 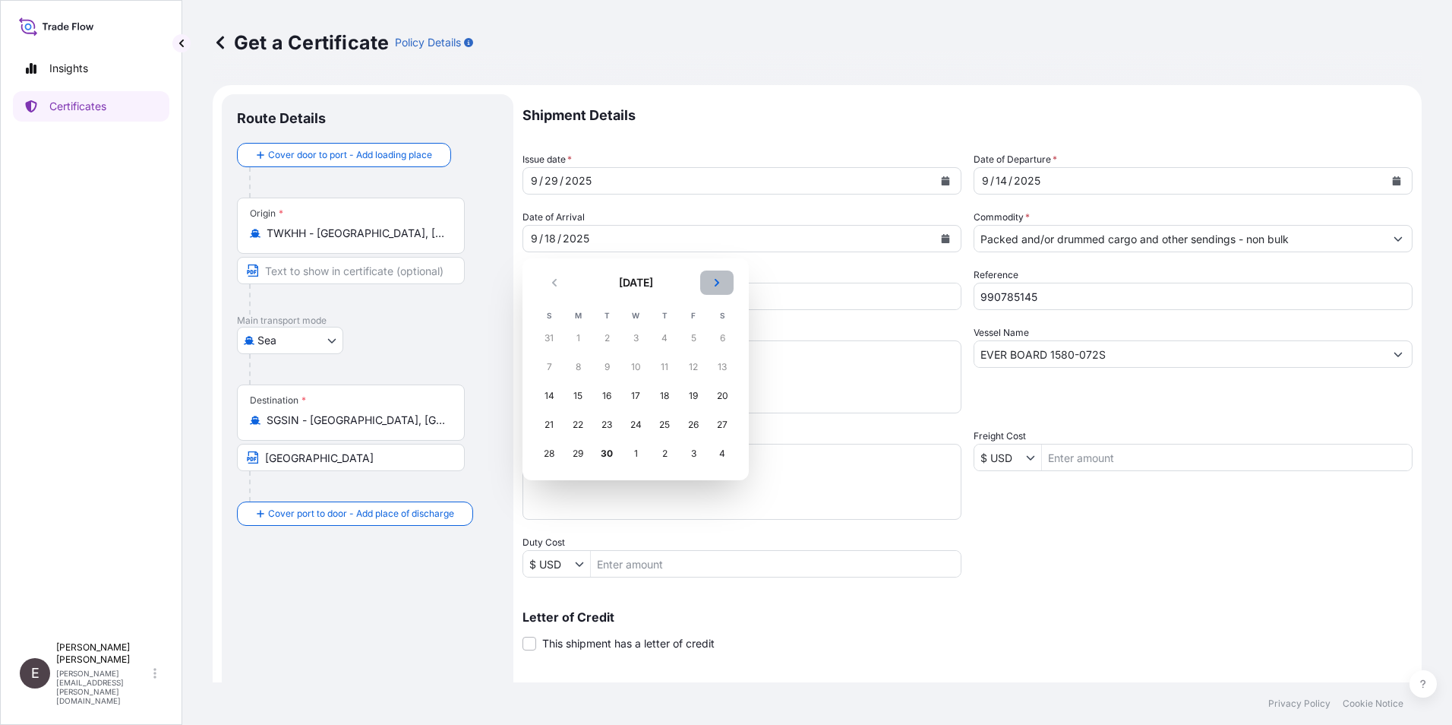 I want to click on p: Policy Details, so click(x=428, y=43).